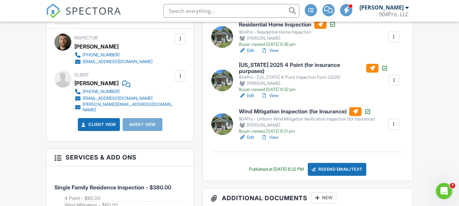 The width and height of the screenshot is (459, 206). I want to click on div: Resend Email/Text, so click(337, 169).